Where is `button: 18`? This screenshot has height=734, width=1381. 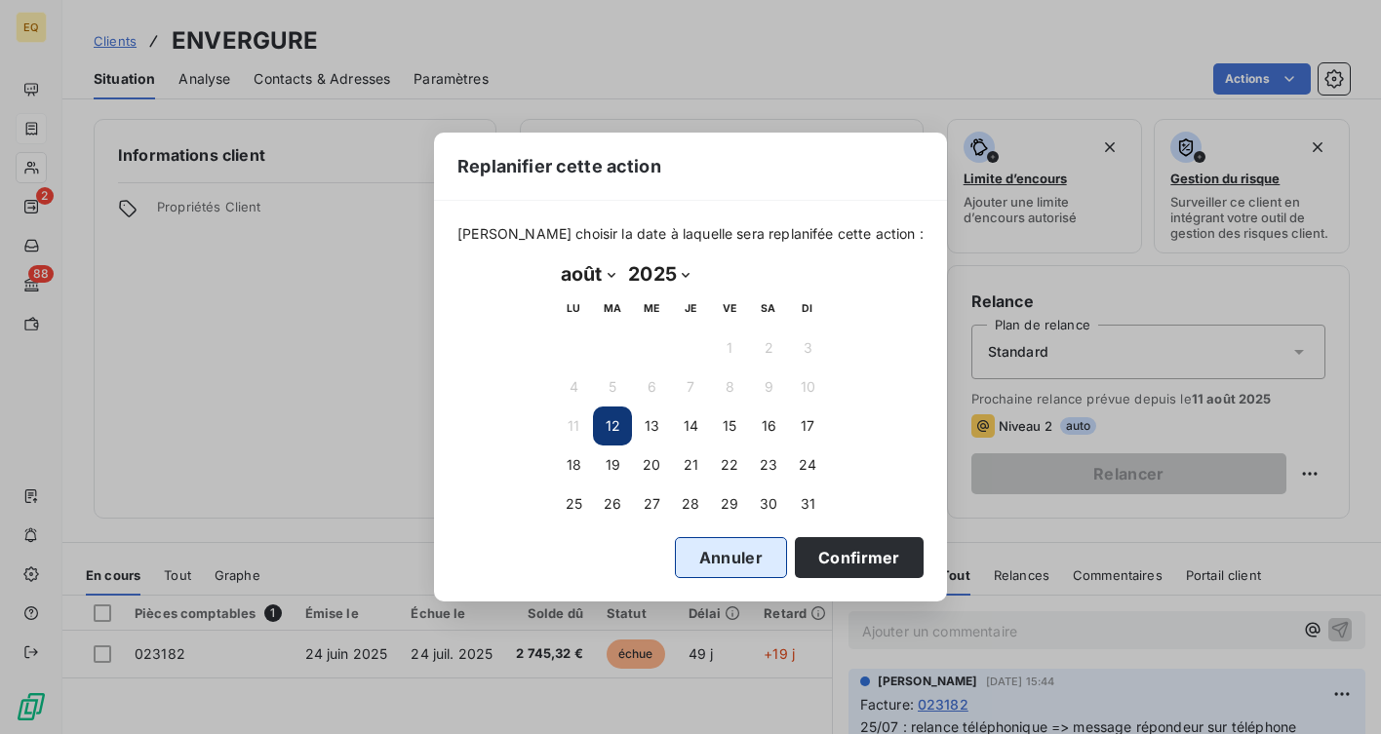
button: 18 is located at coordinates (573, 465).